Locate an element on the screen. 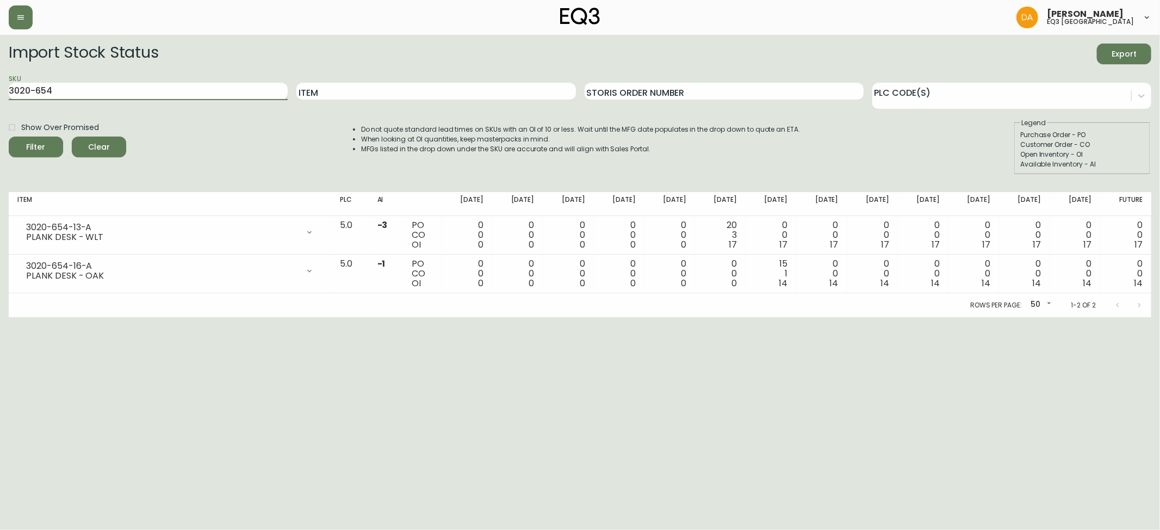 The image size is (1160, 530). div: 3020-654-13-APLANK DESK - WLT is located at coordinates (170, 232).